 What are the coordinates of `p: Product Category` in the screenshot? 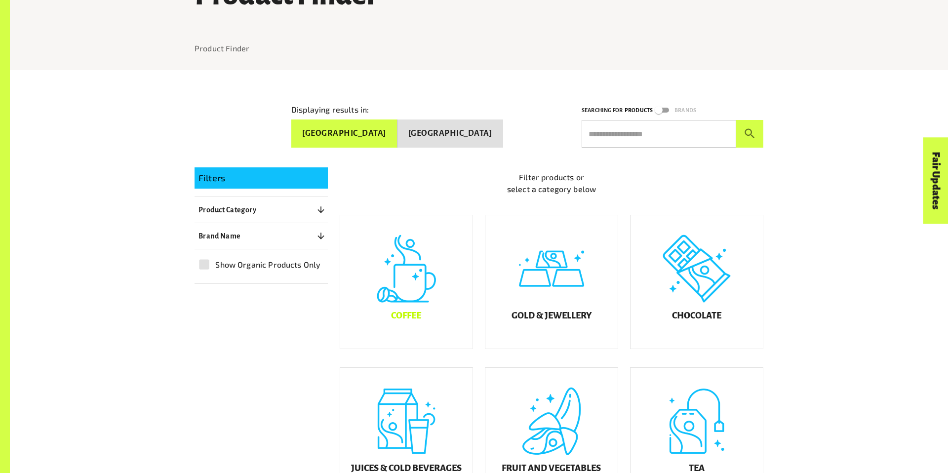 It's located at (227, 210).